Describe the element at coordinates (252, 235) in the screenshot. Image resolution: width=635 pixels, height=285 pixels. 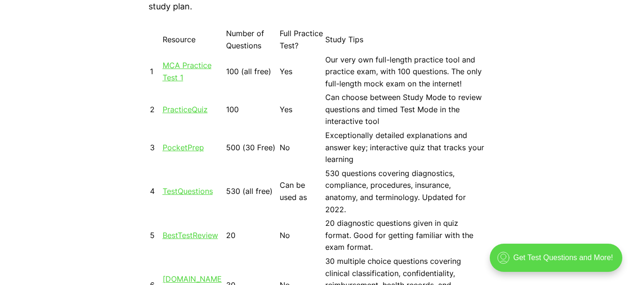
I see `td: 20` at that location.